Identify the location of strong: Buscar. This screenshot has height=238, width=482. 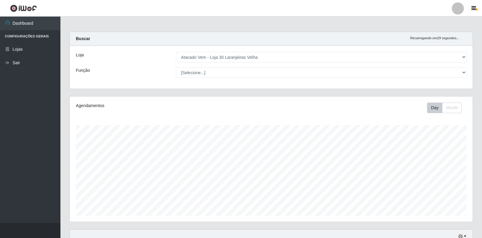
(83, 39).